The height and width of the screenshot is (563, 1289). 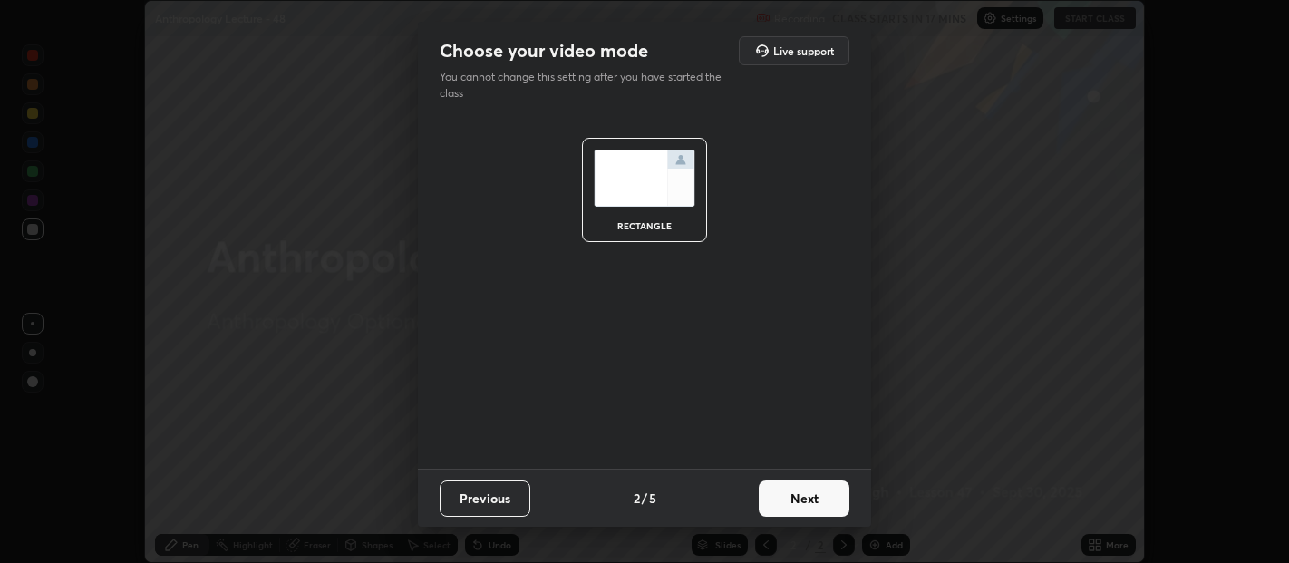 What do you see at coordinates (653, 498) in the screenshot?
I see `h4: 5` at bounding box center [653, 498].